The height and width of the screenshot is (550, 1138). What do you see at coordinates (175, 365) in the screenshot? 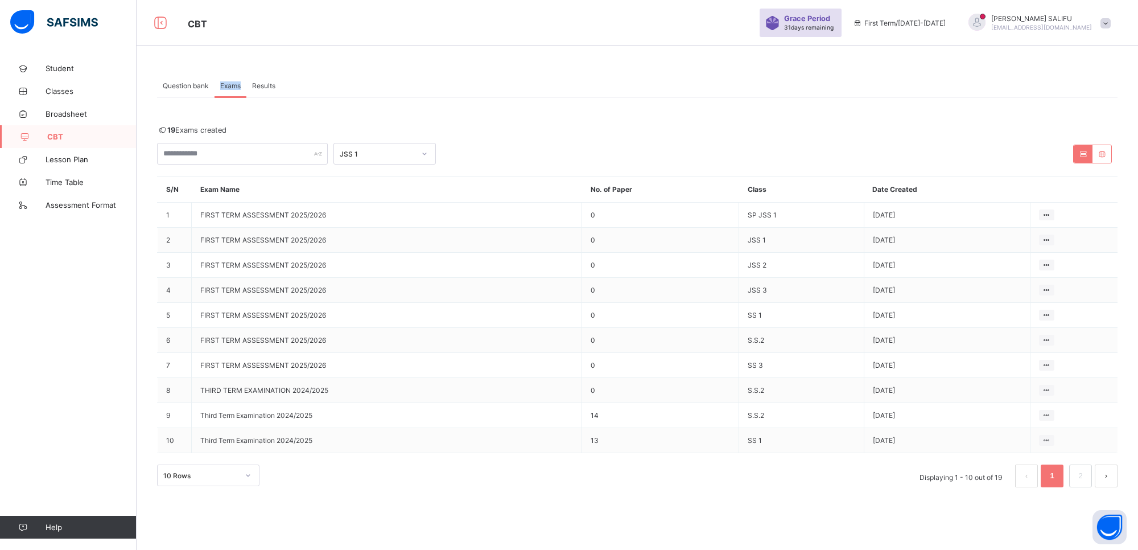
I see `td: 7` at bounding box center [175, 365].